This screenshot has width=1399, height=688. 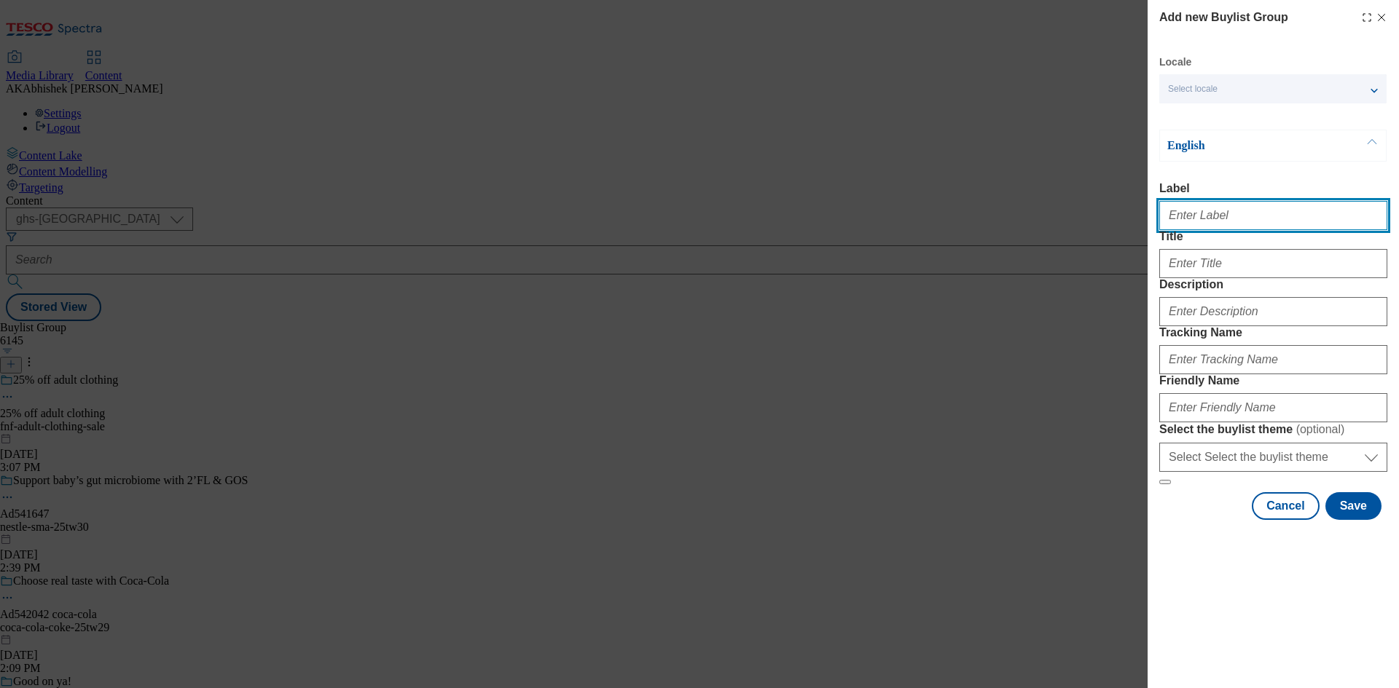 I want to click on input: Enter Friendly Name, so click(x=1273, y=408).